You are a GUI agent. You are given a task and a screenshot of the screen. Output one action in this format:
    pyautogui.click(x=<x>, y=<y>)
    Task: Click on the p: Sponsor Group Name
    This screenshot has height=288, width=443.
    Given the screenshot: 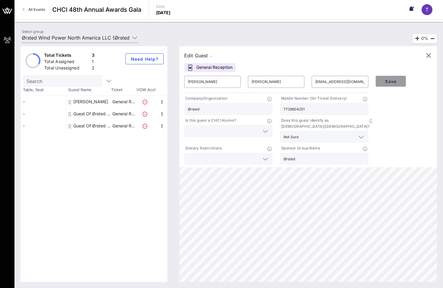 What is the action you would take?
    pyautogui.click(x=300, y=148)
    